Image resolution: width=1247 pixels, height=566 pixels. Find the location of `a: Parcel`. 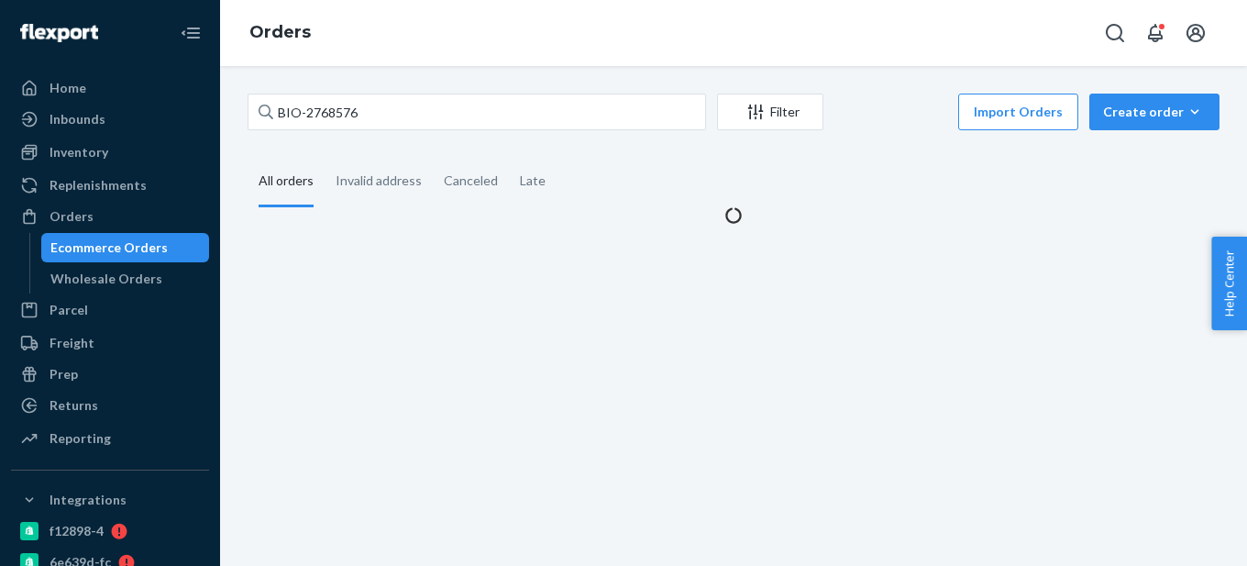

a: Parcel is located at coordinates (110, 310).